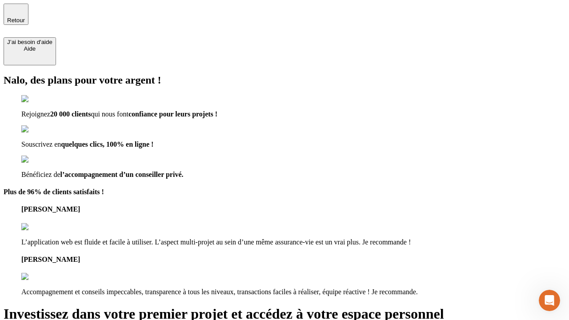 The width and height of the screenshot is (569, 320). I want to click on h4: Plus de 96% de clients satisfaits !, so click(284, 192).